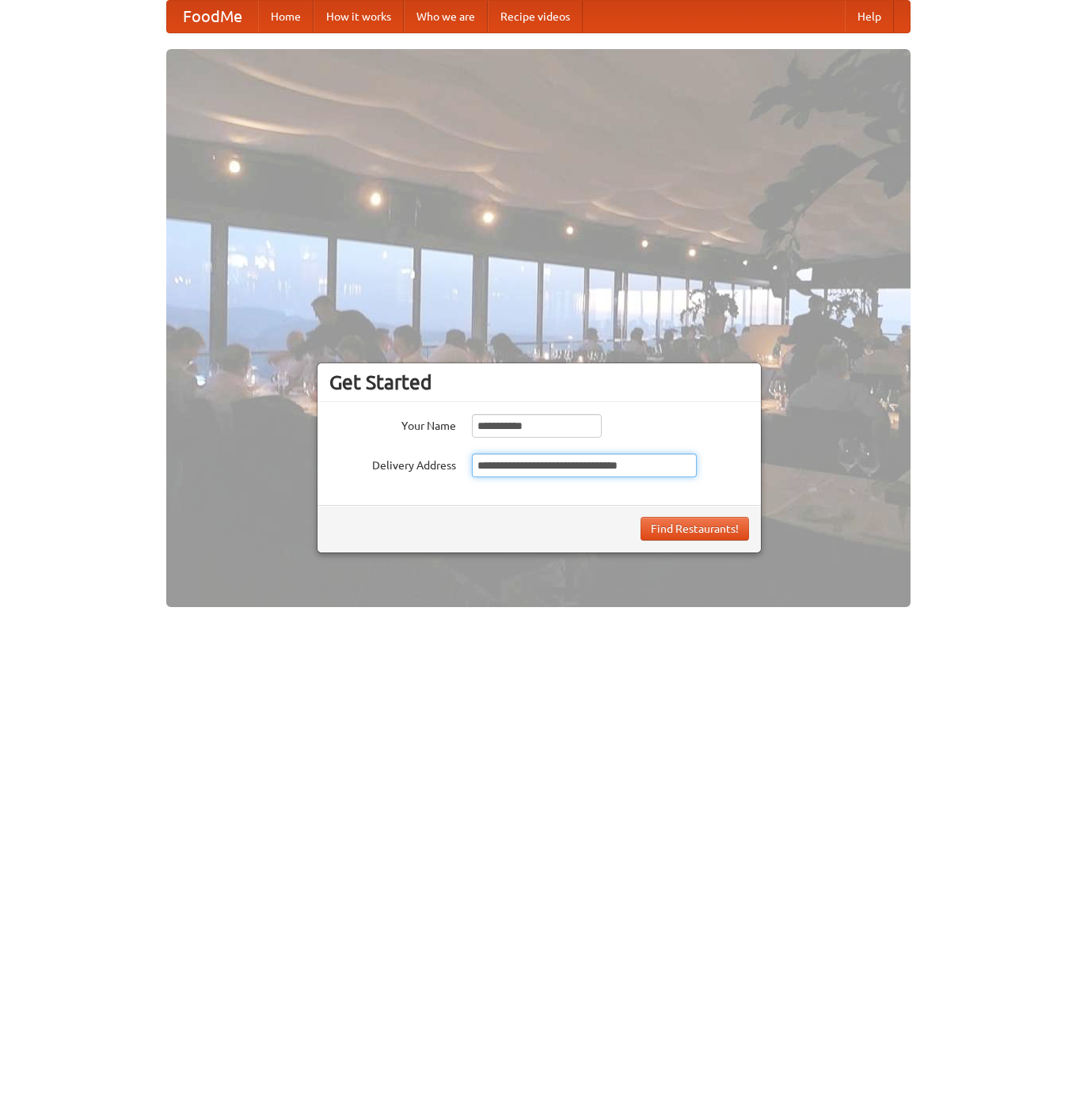  Describe the element at coordinates (359, 16) in the screenshot. I see `a: How it works` at that location.